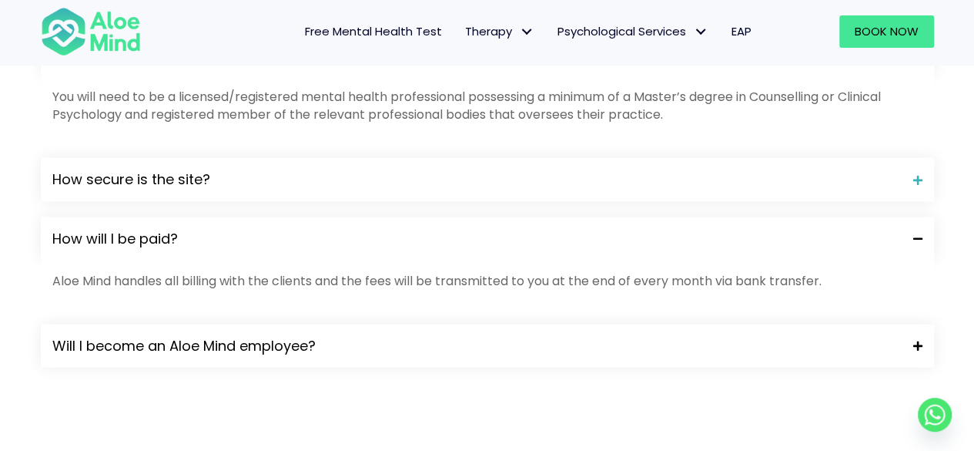 Image resolution: width=974 pixels, height=451 pixels. I want to click on a: Whatsapp, so click(935, 414).